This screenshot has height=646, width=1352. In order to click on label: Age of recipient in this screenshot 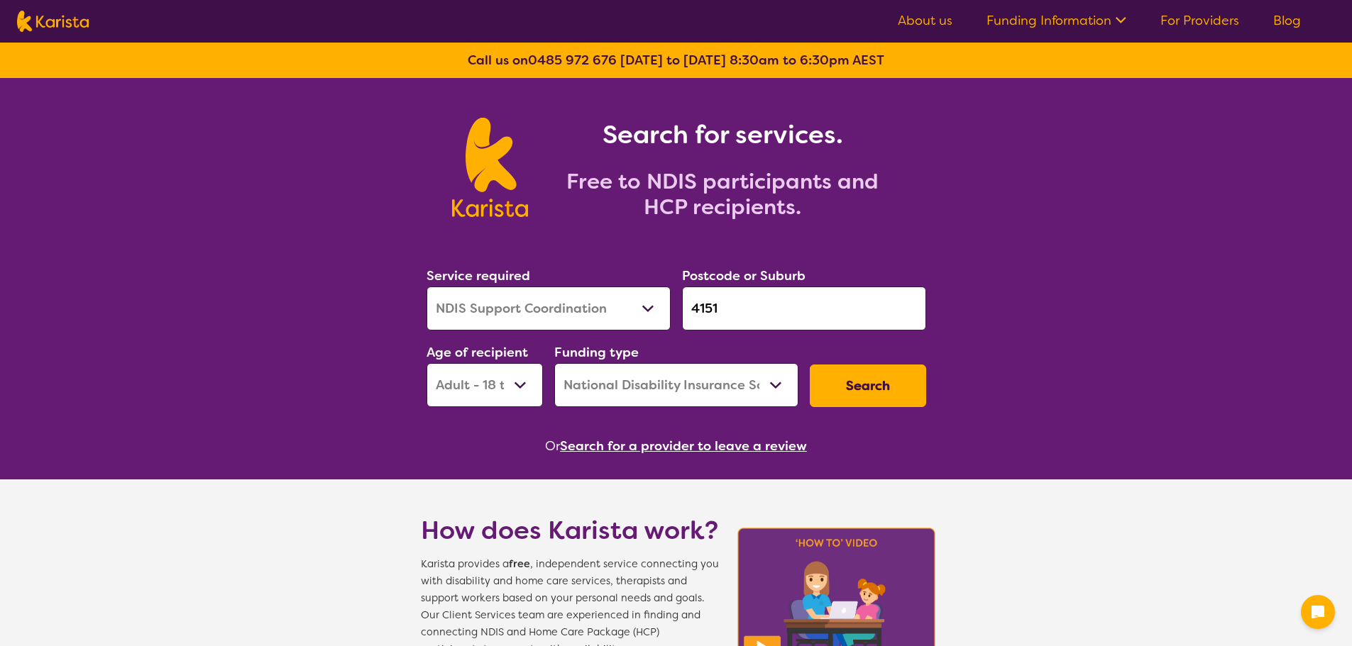, I will do `click(477, 353)`.